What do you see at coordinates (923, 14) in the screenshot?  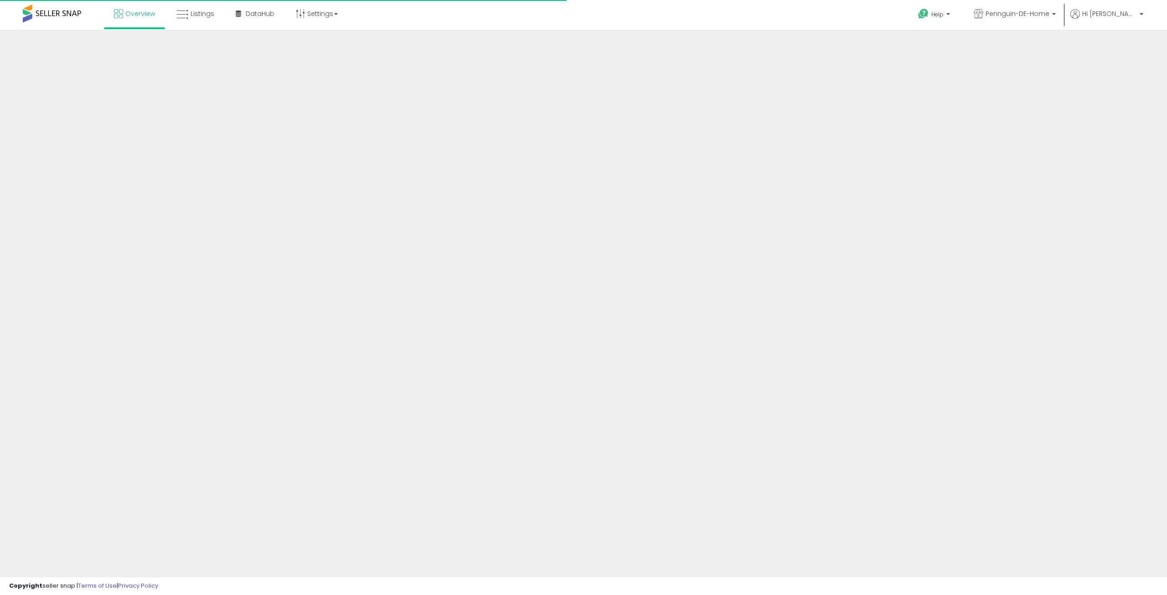 I see `i: Get Help` at bounding box center [923, 14].